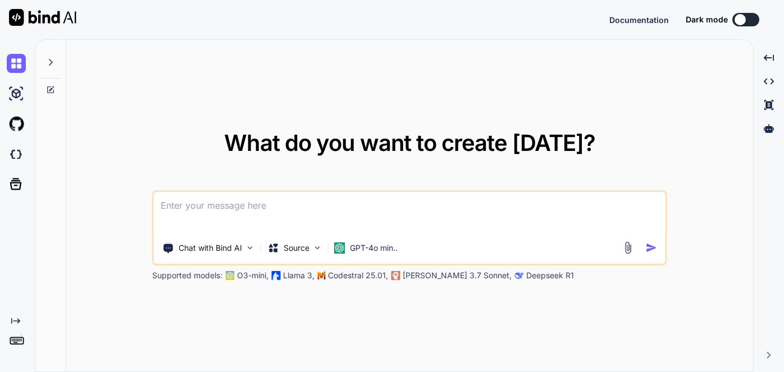 The image size is (784, 372). Describe the element at coordinates (187, 276) in the screenshot. I see `p: Supported models:` at that location.